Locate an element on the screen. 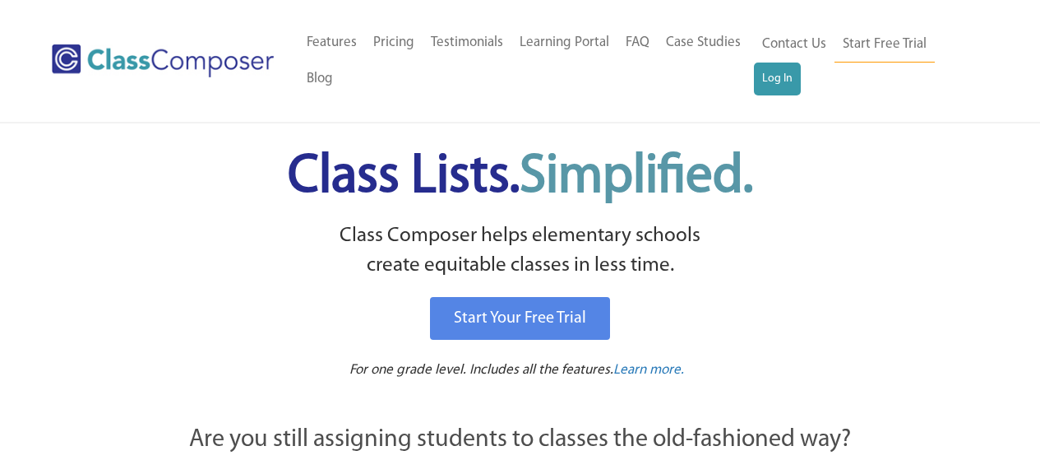  a: Case Studies is located at coordinates (703, 43).